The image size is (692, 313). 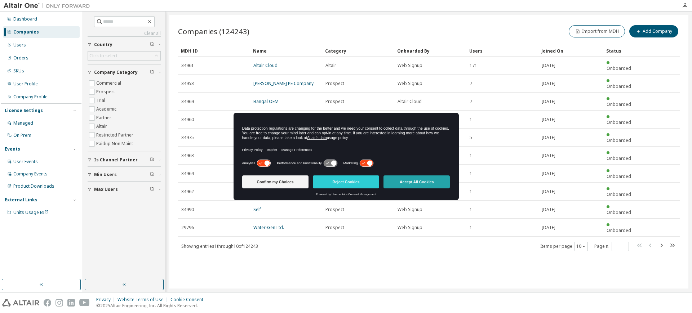 I want to click on span: Is Channel Partner, so click(x=116, y=160).